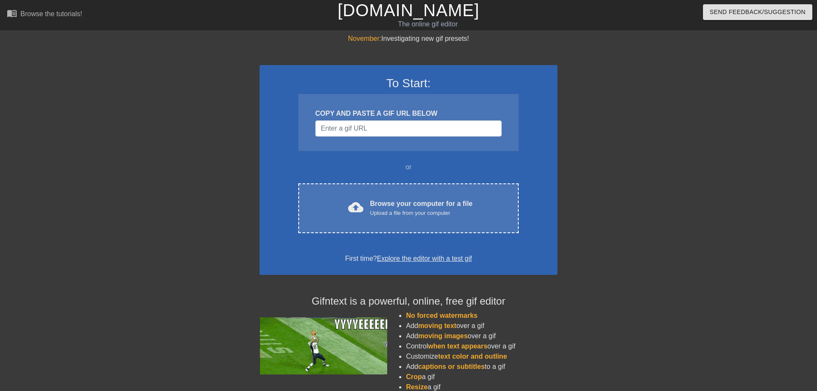 This screenshot has width=817, height=391. I want to click on img: football_small.gif, so click(324, 346).